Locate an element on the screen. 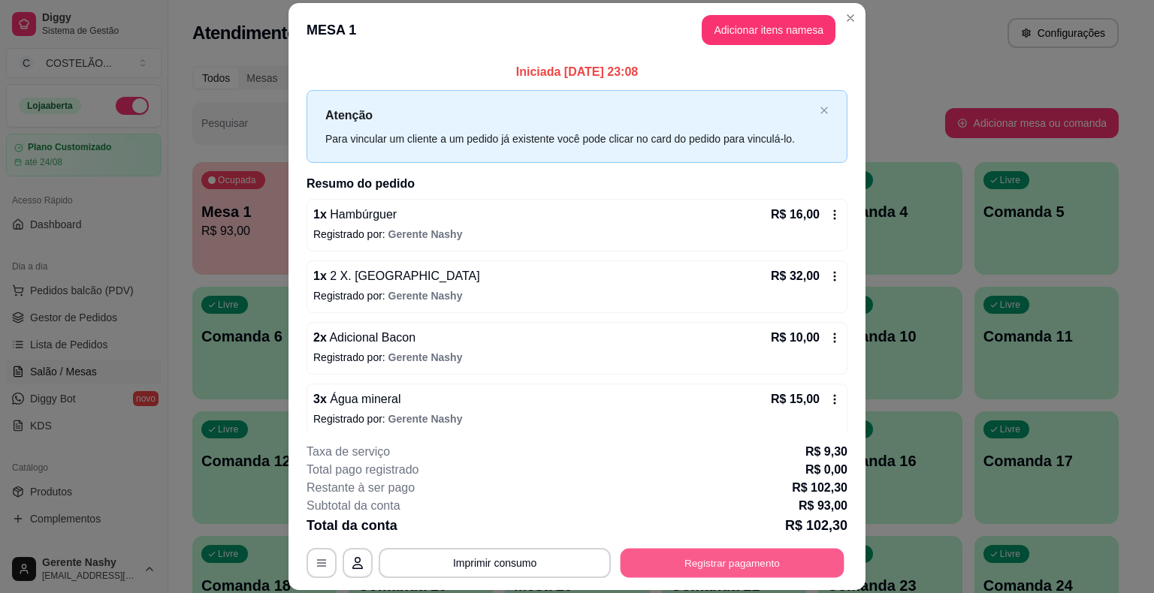 The height and width of the screenshot is (593, 1154). button: close is located at coordinates (824, 110).